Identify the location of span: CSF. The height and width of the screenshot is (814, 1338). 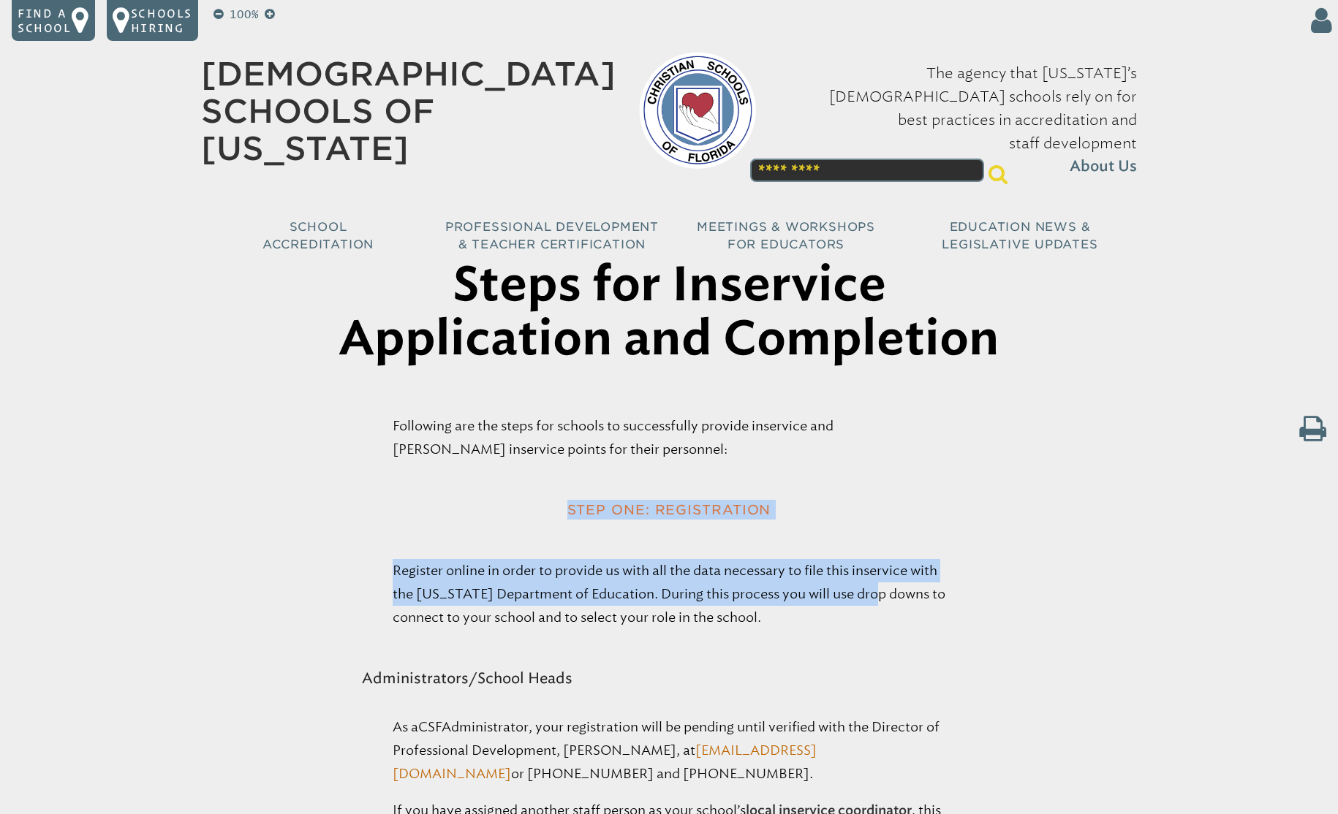
(430, 727).